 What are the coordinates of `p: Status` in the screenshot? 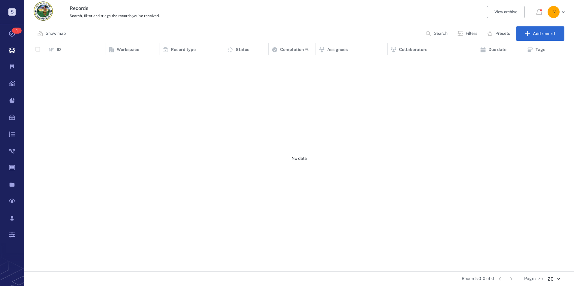 It's located at (242, 50).